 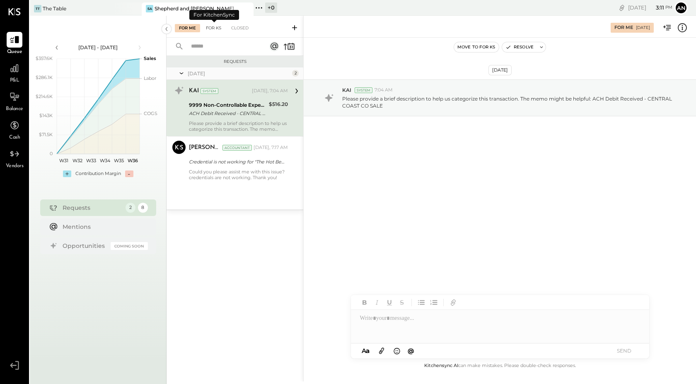 I want to click on div: For KS, so click(x=213, y=28).